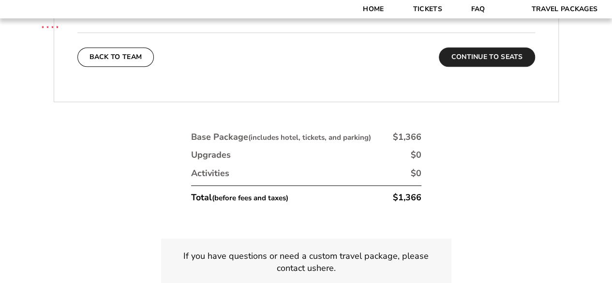  I want to click on button: Back To Team, so click(116, 57).